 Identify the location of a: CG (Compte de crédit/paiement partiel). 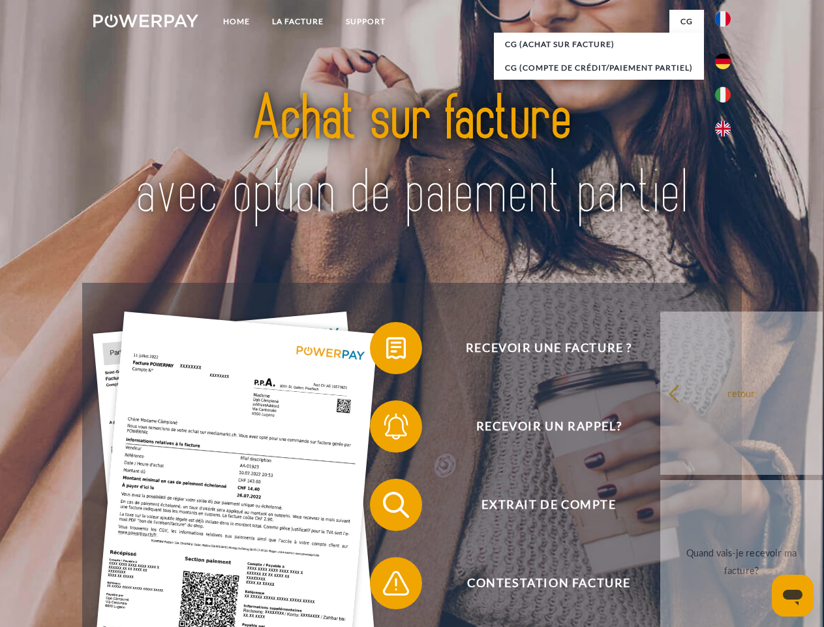
(599, 68).